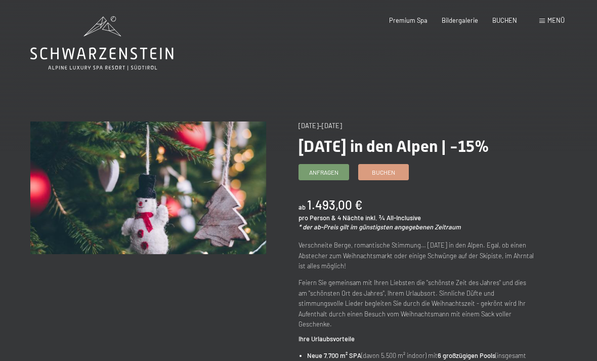 The image size is (597, 361). I want to click on strong: Neue 7.700 m² SPA, so click(334, 355).